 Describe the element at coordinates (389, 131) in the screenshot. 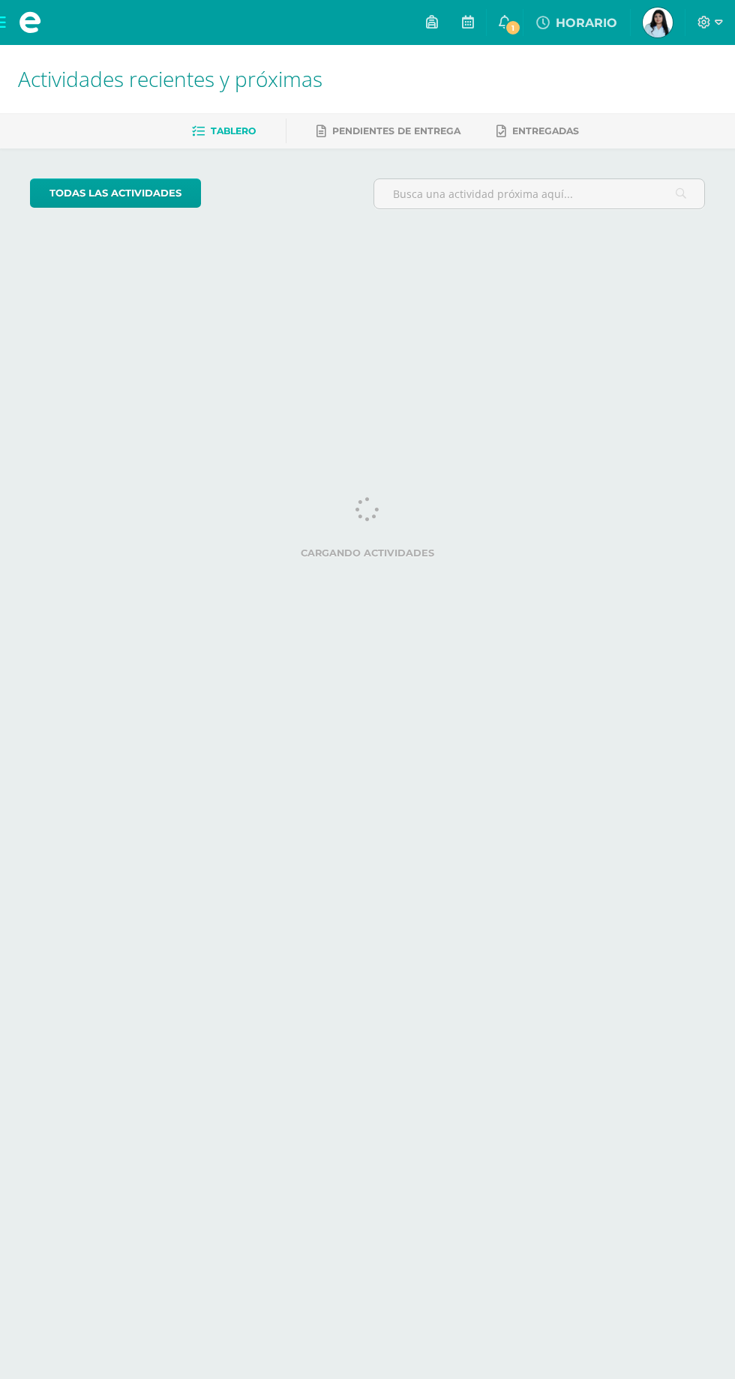

I see `a: Pendientes de entrega` at that location.